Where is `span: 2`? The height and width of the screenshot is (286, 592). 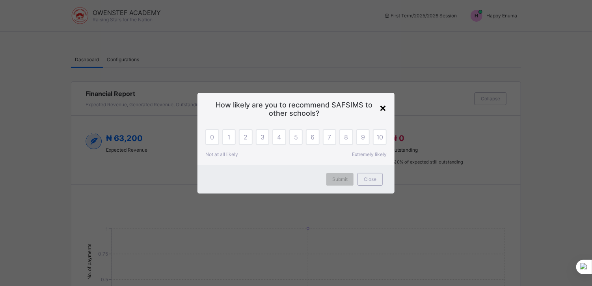
span: 2 is located at coordinates (246, 137).